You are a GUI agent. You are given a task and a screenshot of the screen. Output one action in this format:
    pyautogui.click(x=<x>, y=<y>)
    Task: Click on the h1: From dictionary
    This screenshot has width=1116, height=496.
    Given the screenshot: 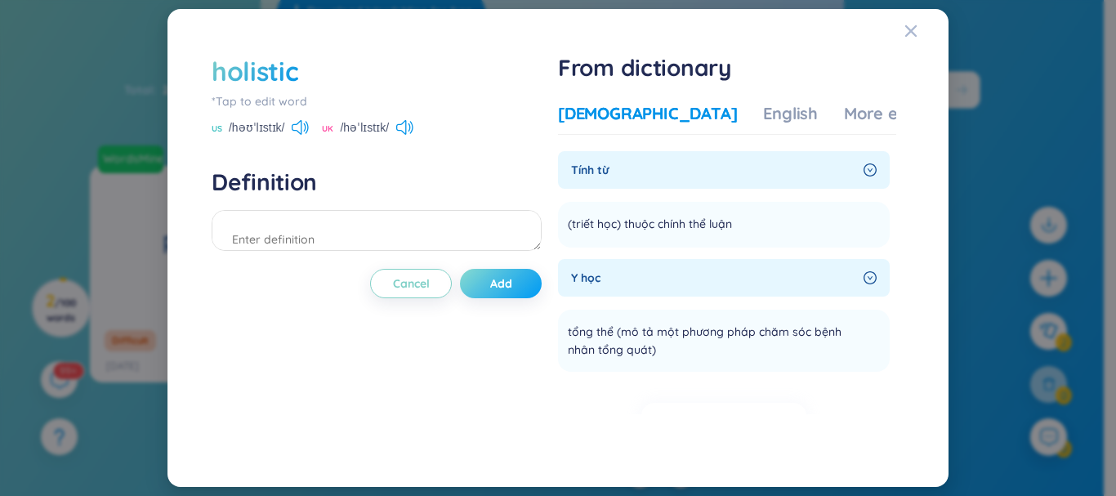 What is the action you would take?
    pyautogui.click(x=727, y=68)
    